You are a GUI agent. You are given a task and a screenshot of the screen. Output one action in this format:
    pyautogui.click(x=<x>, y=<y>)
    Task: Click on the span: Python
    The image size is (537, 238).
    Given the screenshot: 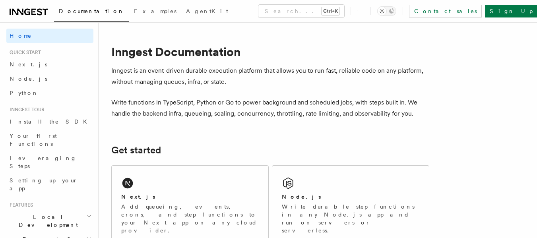 What is the action you would take?
    pyautogui.click(x=24, y=93)
    